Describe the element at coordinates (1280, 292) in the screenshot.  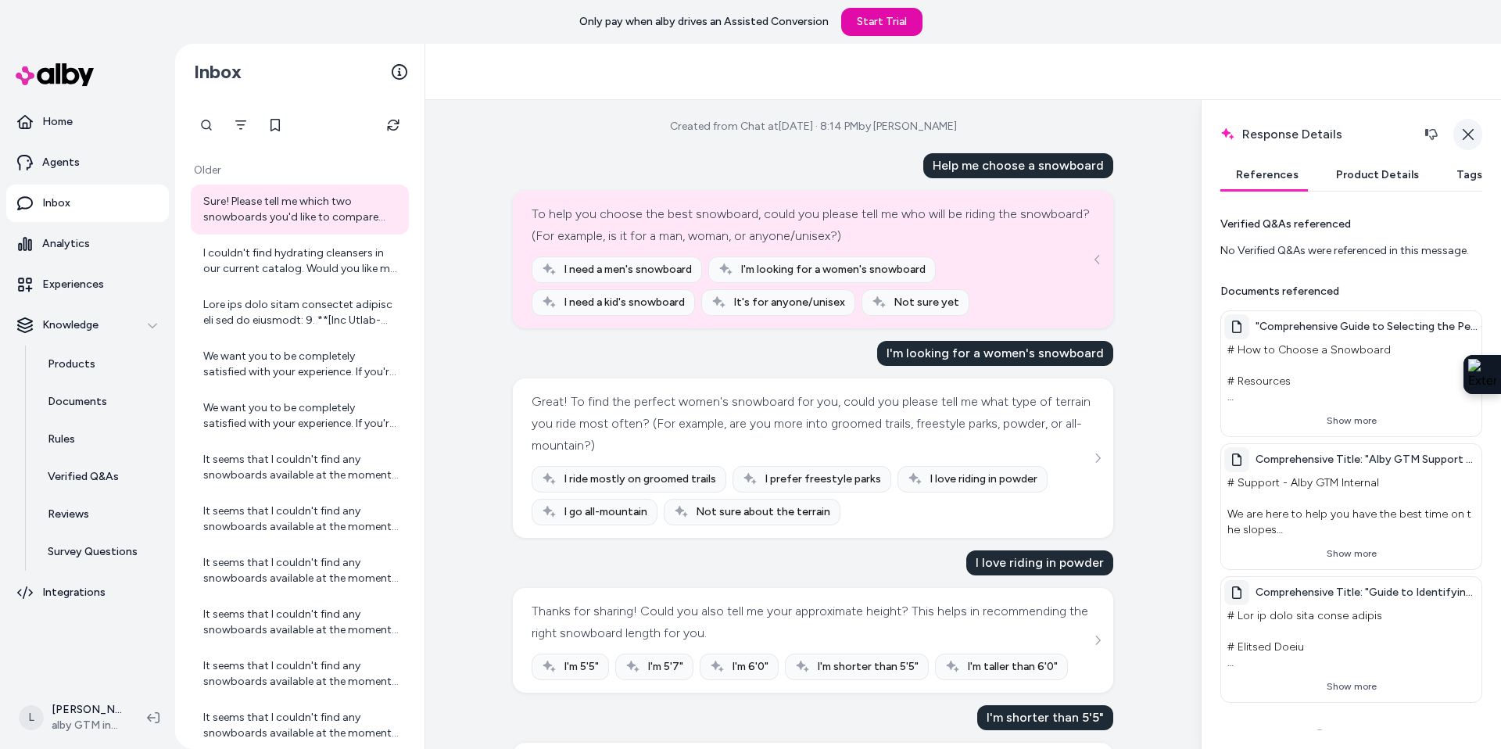
I see `p: Documents referenced` at that location.